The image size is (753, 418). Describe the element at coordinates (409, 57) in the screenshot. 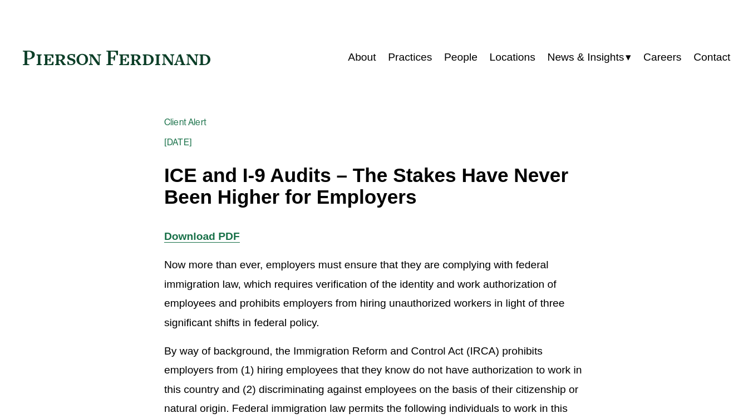

I see `a: Practices` at that location.